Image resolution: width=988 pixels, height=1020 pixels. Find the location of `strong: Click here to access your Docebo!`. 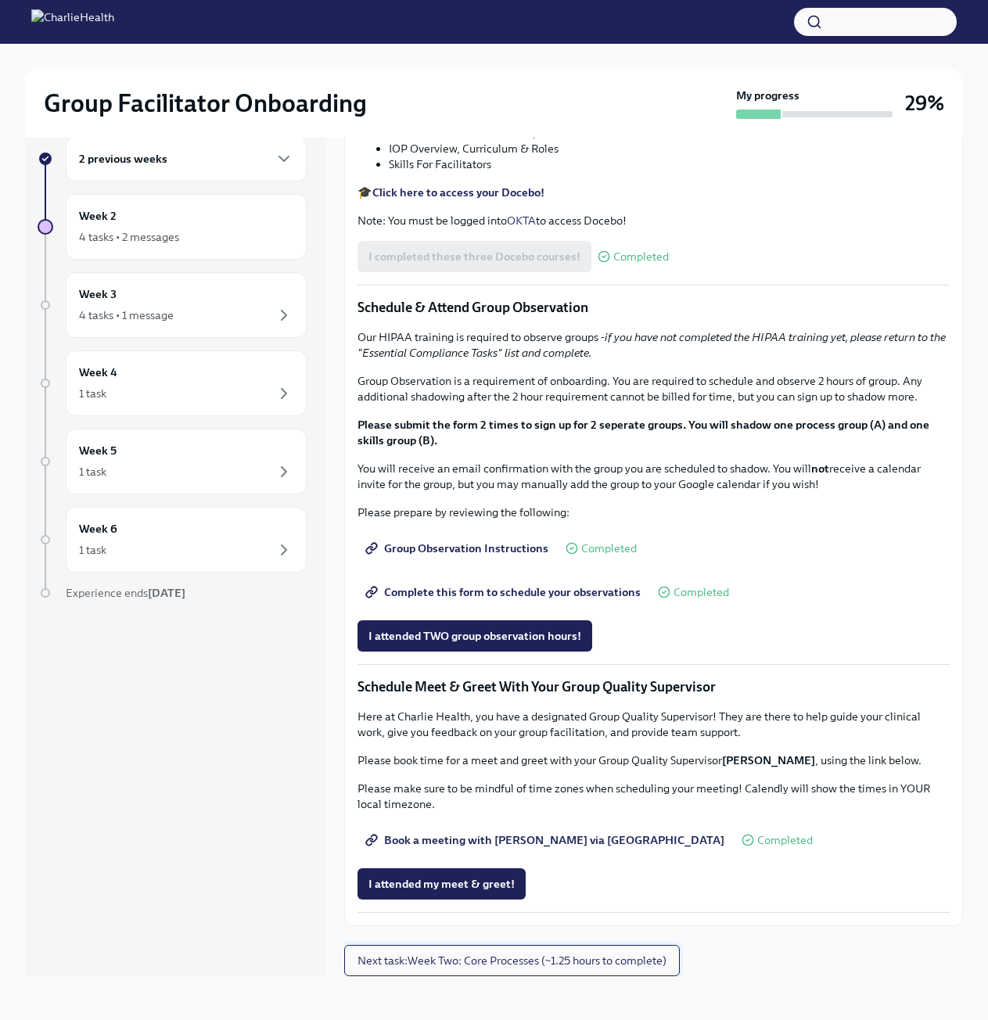

strong: Click here to access your Docebo! is located at coordinates (459, 193).